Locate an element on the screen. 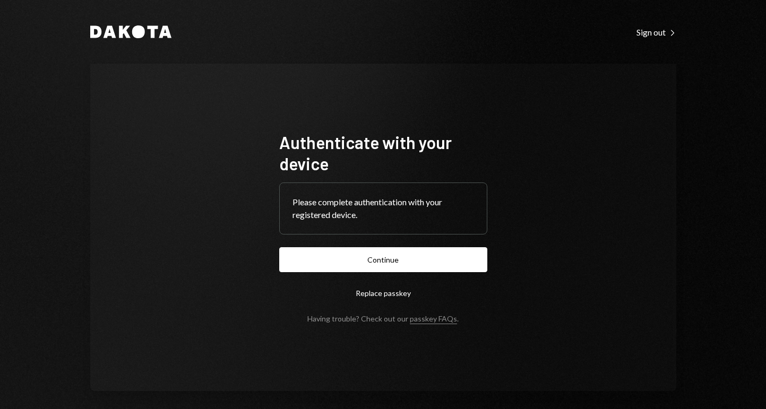 Image resolution: width=766 pixels, height=409 pixels. button: Continue is located at coordinates (383, 260).